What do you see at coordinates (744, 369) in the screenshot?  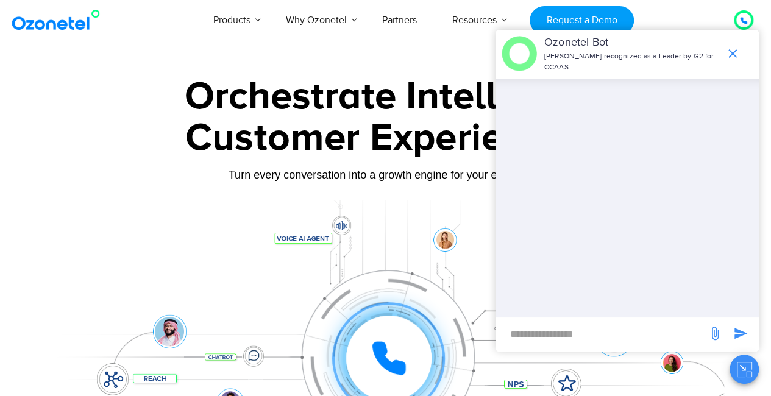 I see `button: Close chat` at bounding box center [744, 369].